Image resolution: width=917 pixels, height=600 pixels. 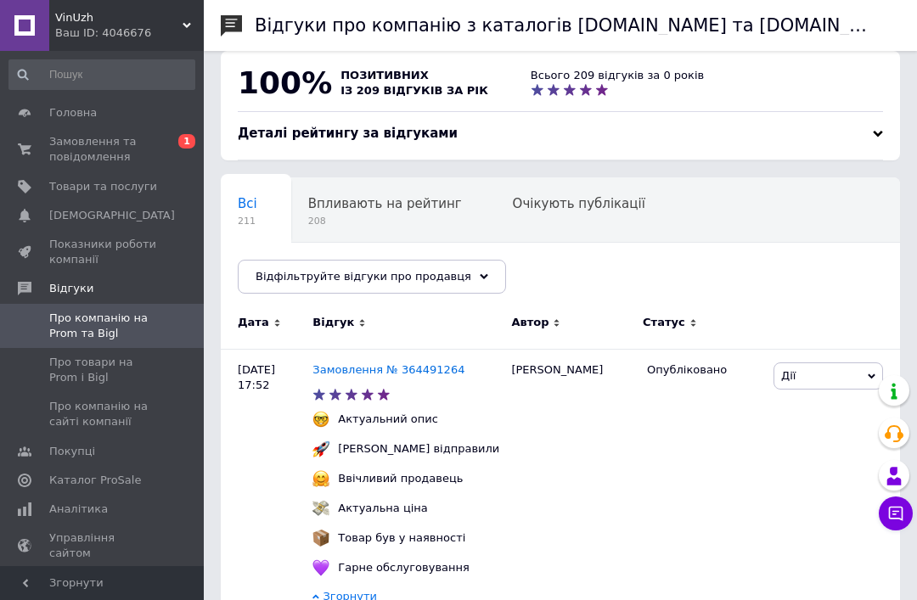 What do you see at coordinates (388, 369) in the screenshot?
I see `a: Замовлення № 364491264` at bounding box center [388, 369].